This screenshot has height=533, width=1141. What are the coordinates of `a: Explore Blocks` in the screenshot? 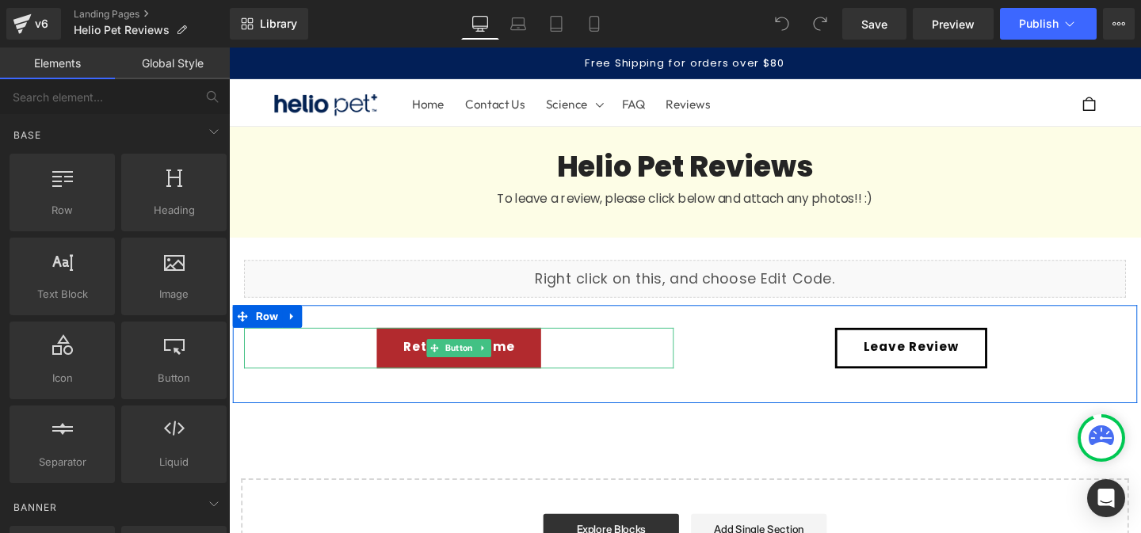 It's located at (402, 506).